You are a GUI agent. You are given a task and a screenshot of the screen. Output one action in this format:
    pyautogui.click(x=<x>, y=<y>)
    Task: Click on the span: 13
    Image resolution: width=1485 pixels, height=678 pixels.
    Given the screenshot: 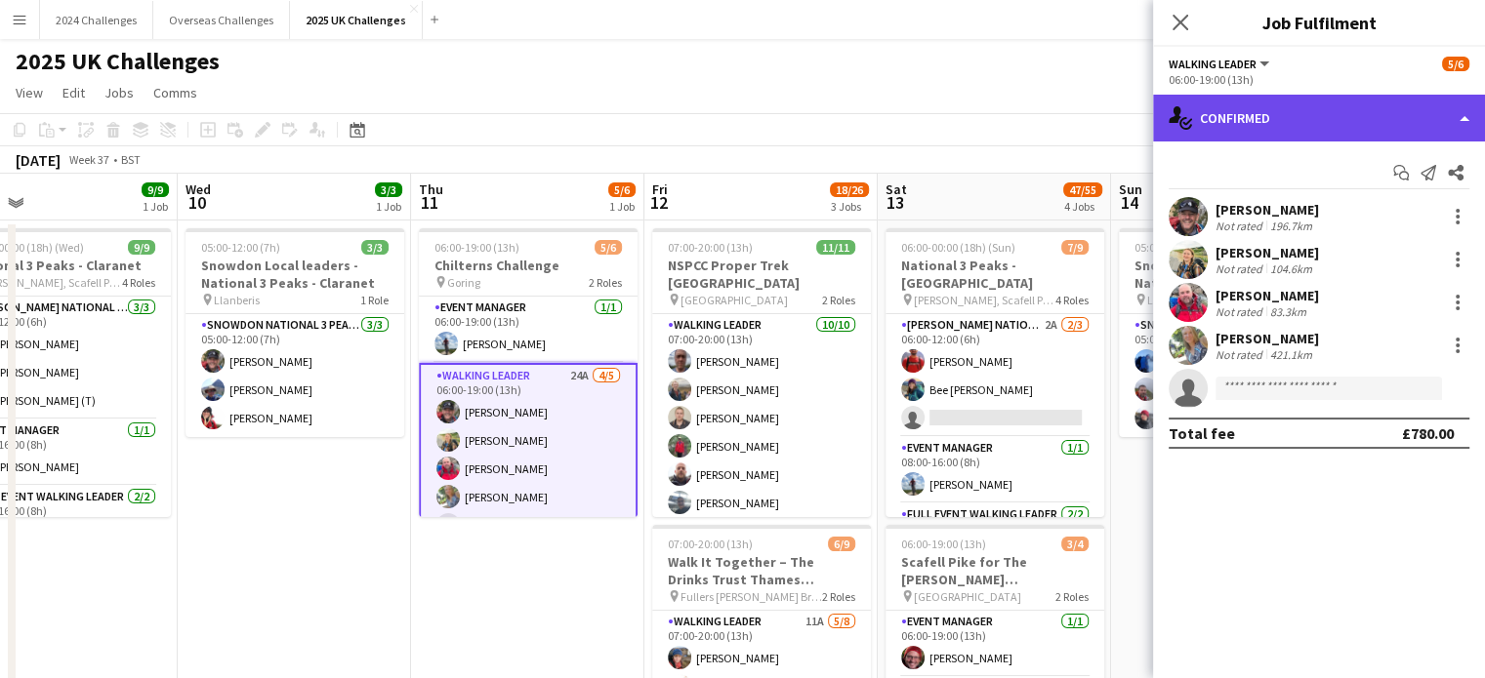 What is the action you would take?
    pyautogui.click(x=894, y=202)
    